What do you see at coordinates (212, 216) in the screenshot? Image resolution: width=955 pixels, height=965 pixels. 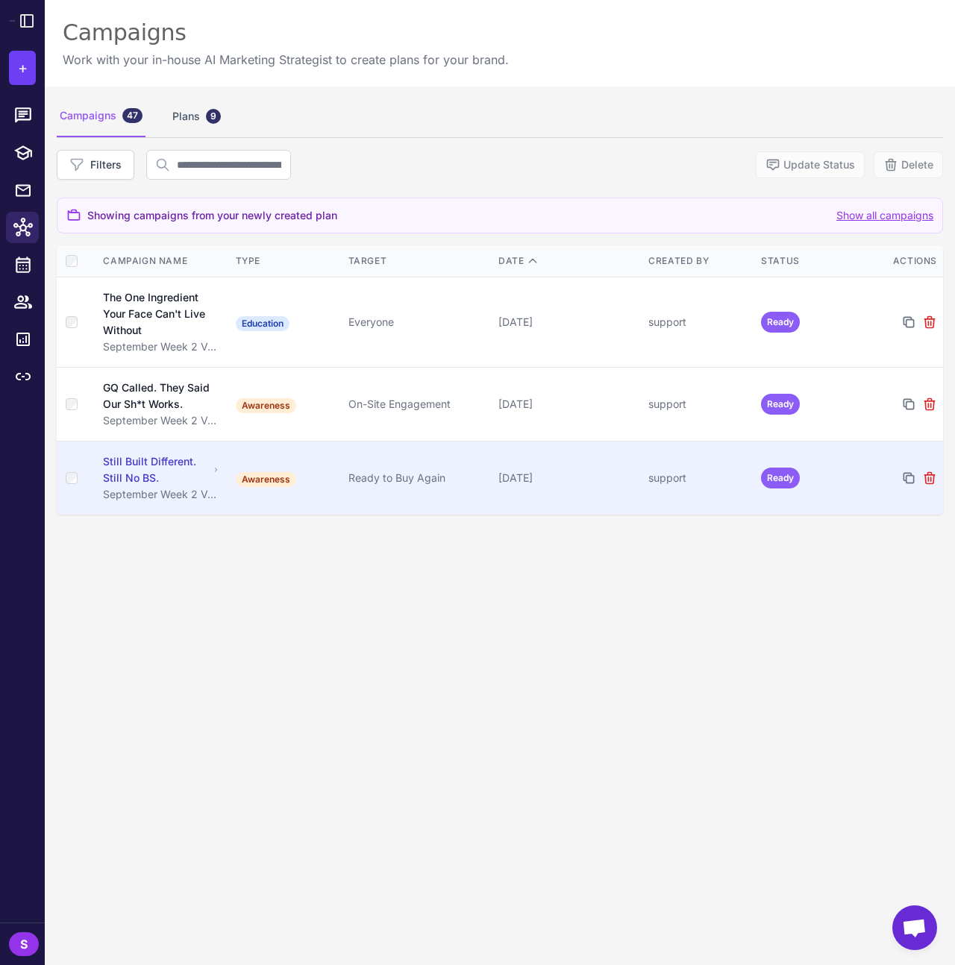 I see `span: Showing campaigns from your newly created plan` at bounding box center [212, 216].